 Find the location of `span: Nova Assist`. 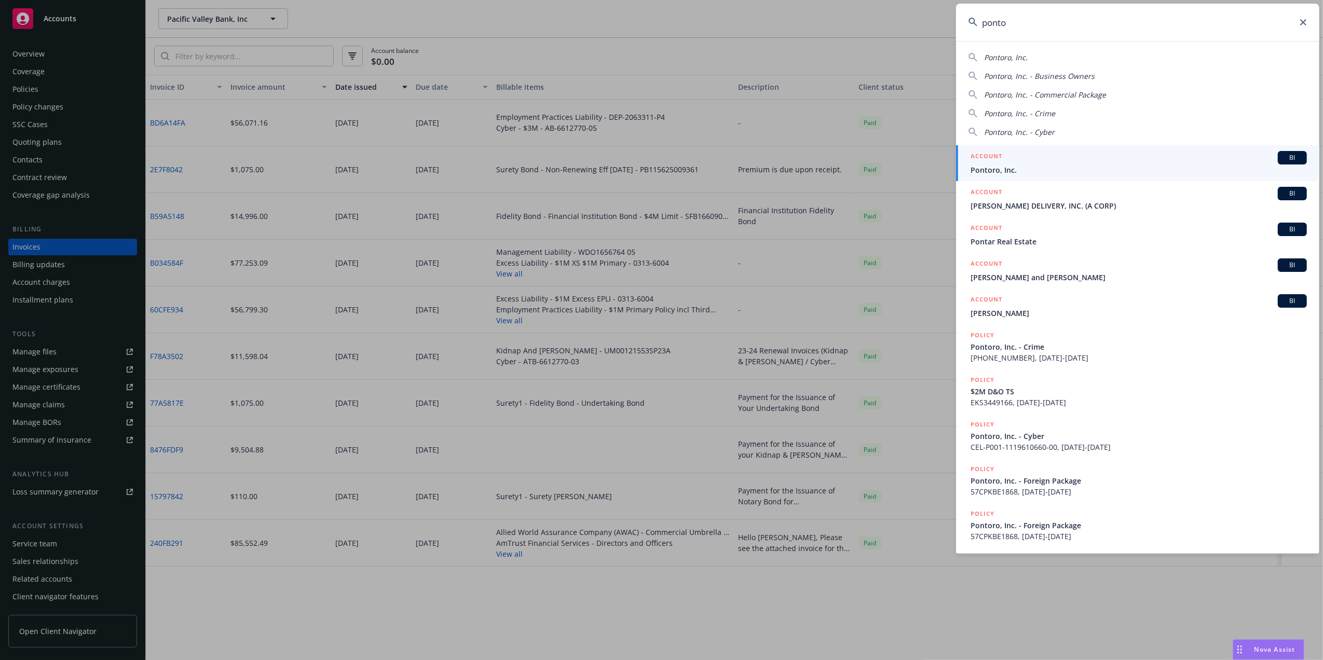

span: Nova Assist is located at coordinates (1274, 649).